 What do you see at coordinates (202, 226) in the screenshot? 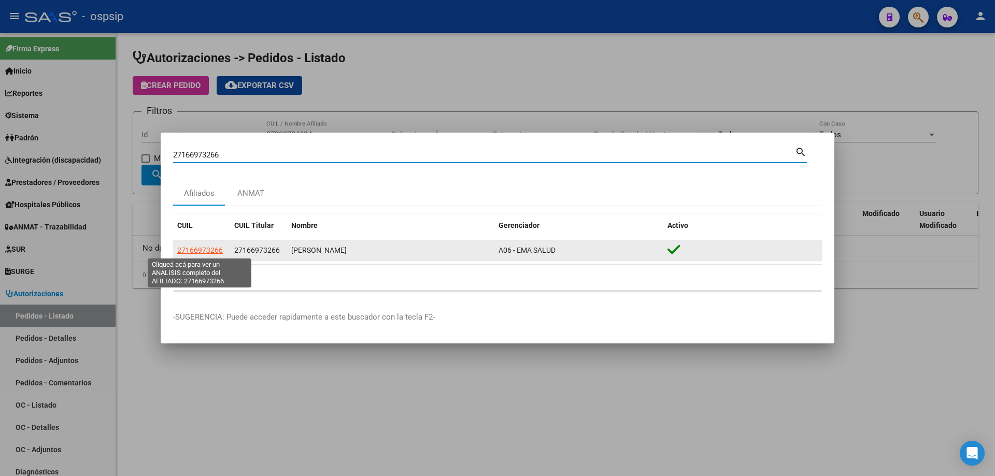
I see `datatable-header-cell: CUIL` at bounding box center [202, 226].